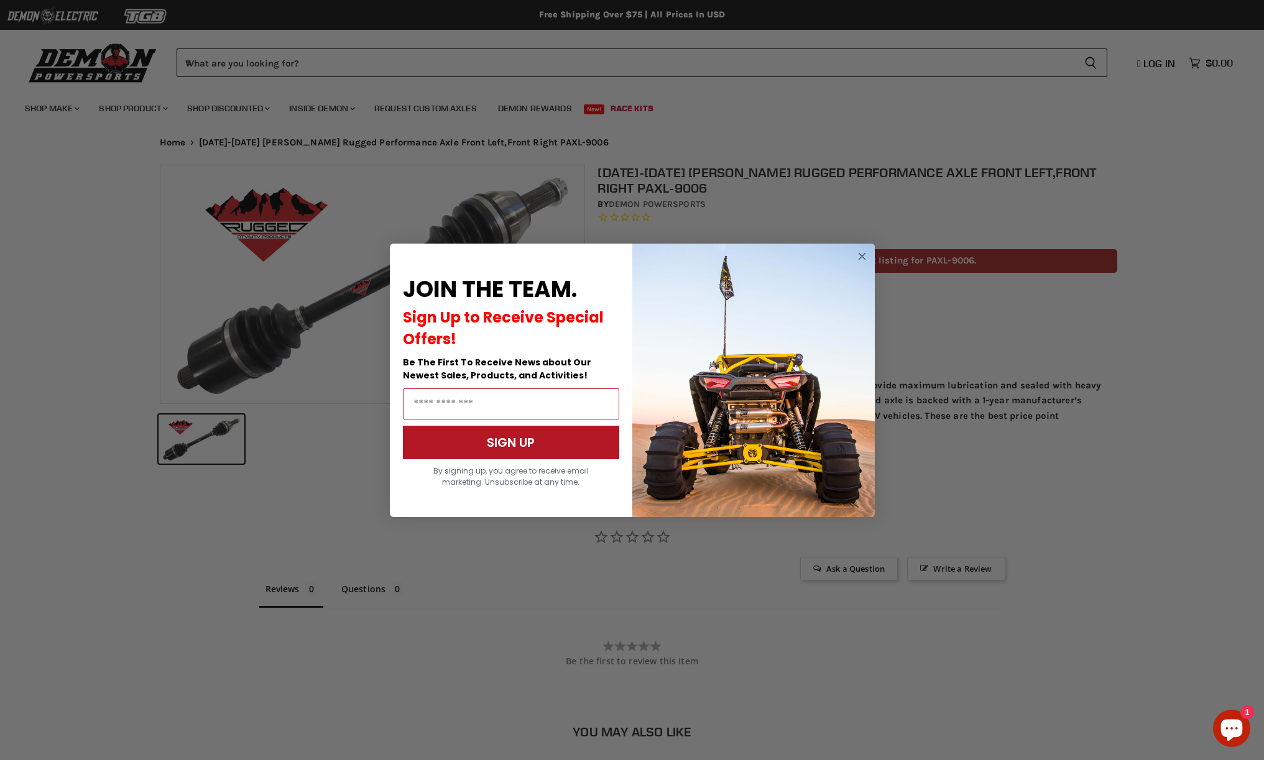 This screenshot has height=760, width=1264. Describe the element at coordinates (754, 381) in the screenshot. I see `img: a9095488-b6e7-41ba-879d-588abfab540b.jpeg` at that location.